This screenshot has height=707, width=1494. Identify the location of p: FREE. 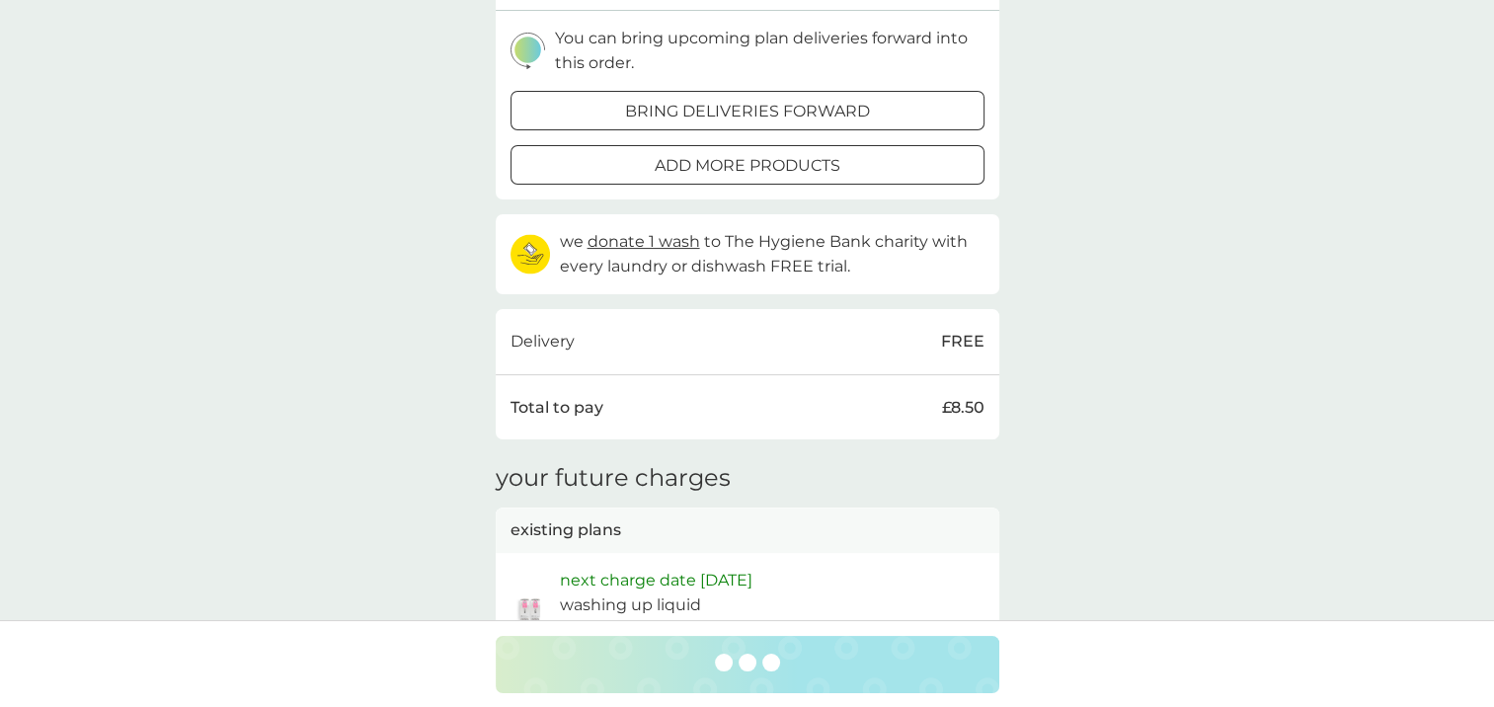
(963, 342).